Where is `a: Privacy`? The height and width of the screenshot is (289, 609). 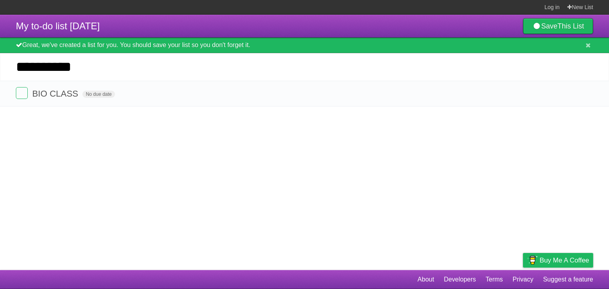 a: Privacy is located at coordinates (523, 280).